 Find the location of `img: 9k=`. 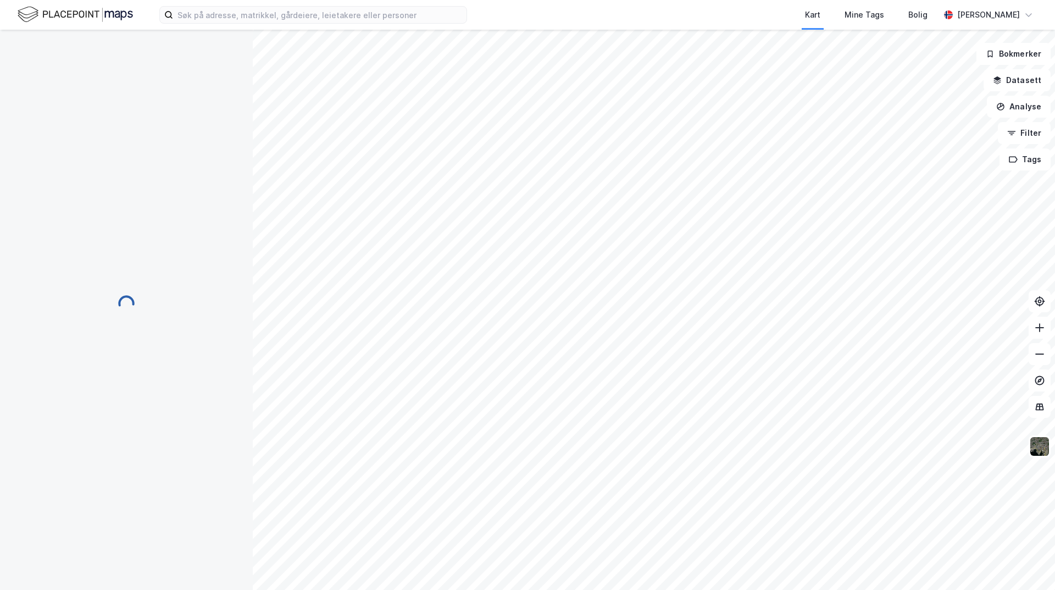

img: 9k= is located at coordinates (1040, 446).